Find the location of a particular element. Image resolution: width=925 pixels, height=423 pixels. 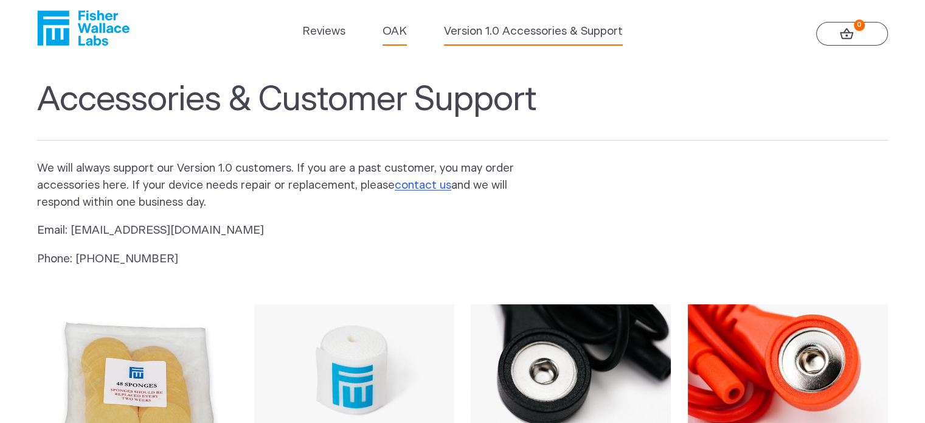

h1: Accessories & Customer Support is located at coordinates (462, 110).